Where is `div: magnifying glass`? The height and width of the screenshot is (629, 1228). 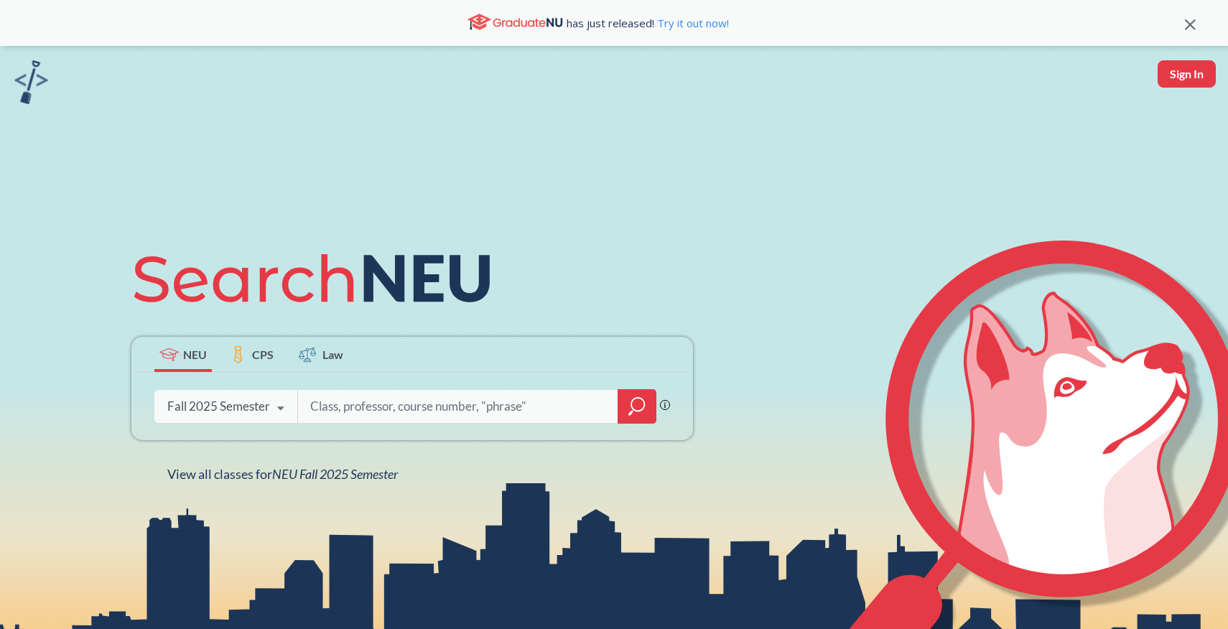 div: magnifying glass is located at coordinates (637, 406).